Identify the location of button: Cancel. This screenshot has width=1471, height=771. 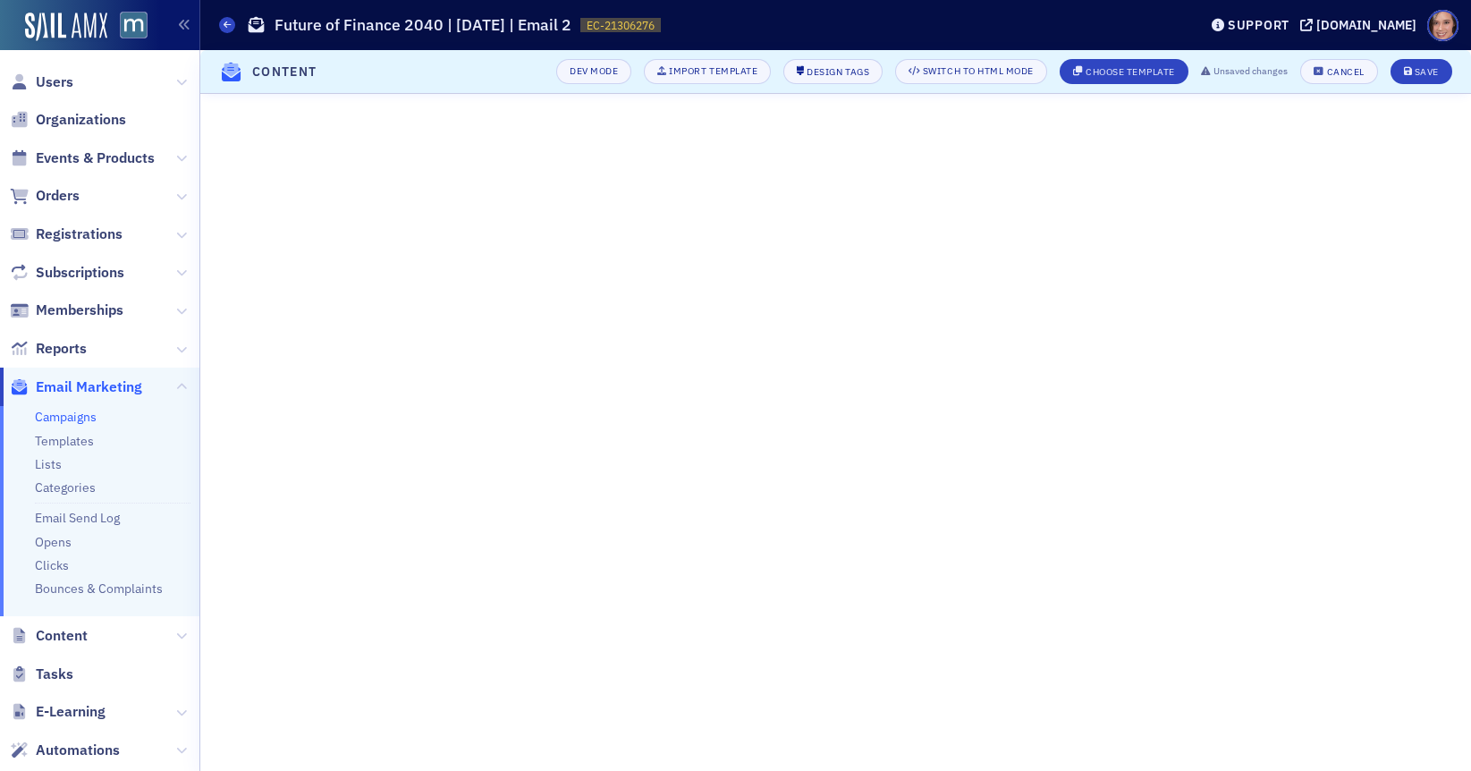
(1338, 72).